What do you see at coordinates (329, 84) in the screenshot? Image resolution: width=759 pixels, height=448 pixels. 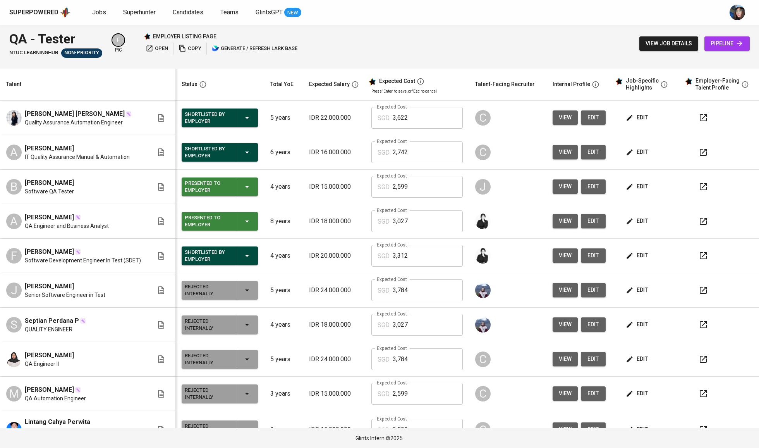 I see `div: Expected Salary` at bounding box center [329, 84].